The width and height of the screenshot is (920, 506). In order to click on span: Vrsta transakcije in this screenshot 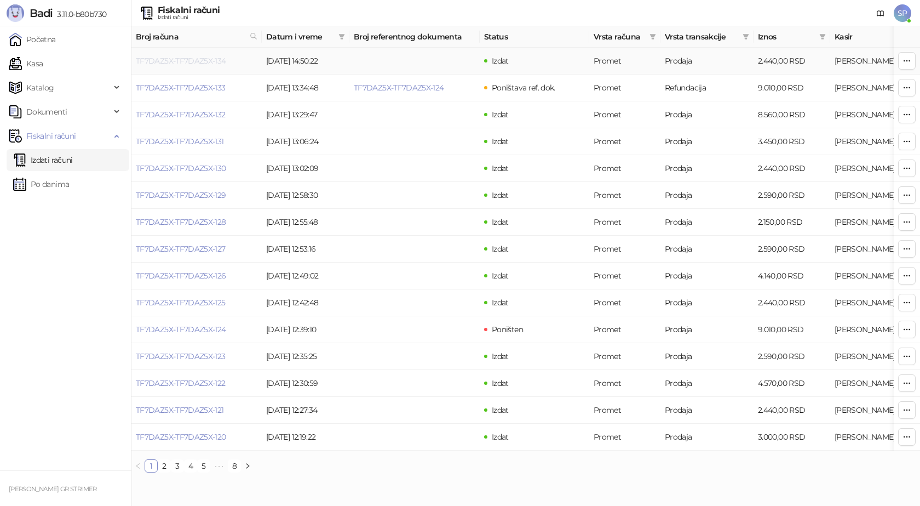, I will do `click(702, 37)`.